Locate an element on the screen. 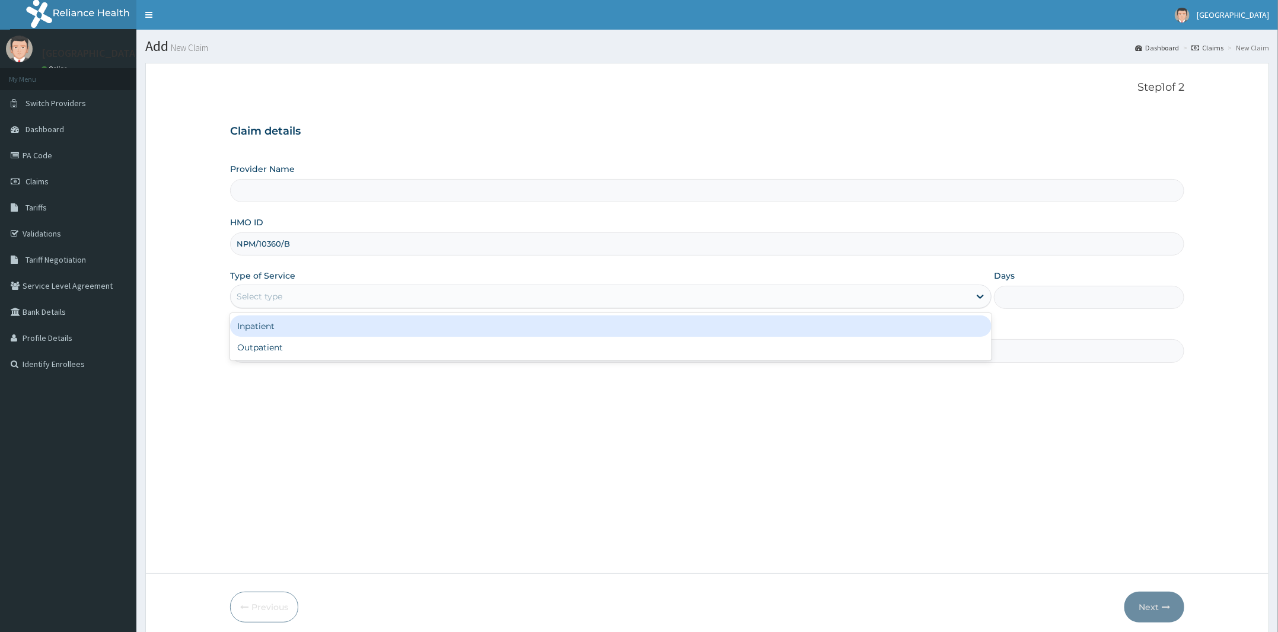 The width and height of the screenshot is (1278, 632). button: Next is located at coordinates (1154, 607).